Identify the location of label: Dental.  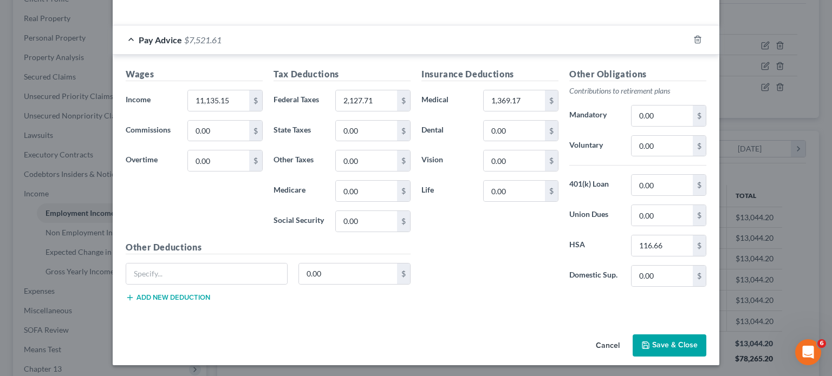
(447, 131).